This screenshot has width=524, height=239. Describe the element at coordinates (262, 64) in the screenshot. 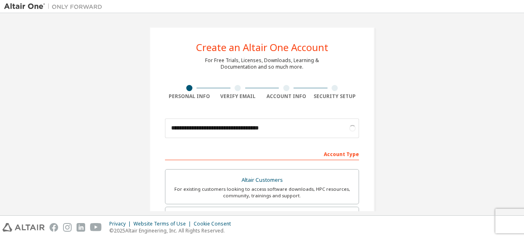

I see `div: For Free Trials, Licenses, Downloads, Learning & Documentation and so much more.` at that location.